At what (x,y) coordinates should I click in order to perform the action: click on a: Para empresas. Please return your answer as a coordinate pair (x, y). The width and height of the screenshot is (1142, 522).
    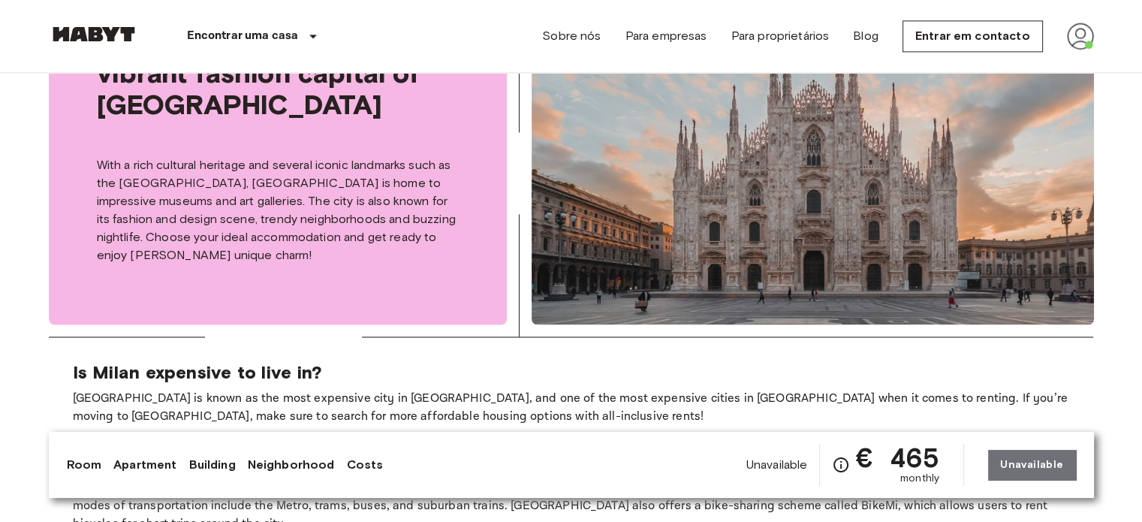
    Looking at the image, I should click on (666, 36).